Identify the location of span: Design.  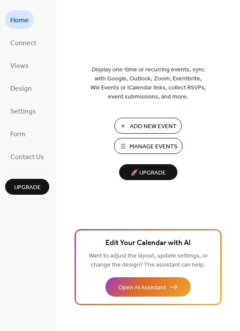
(21, 88).